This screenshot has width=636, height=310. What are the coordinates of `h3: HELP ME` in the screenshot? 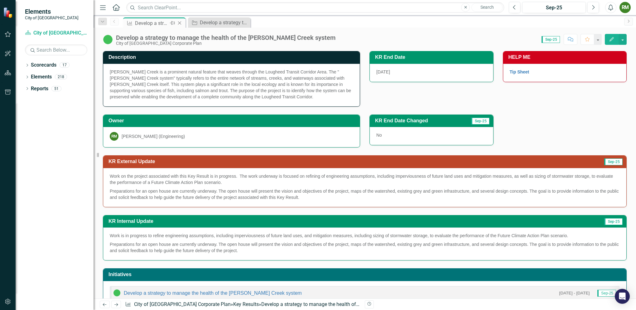 It's located at (566, 57).